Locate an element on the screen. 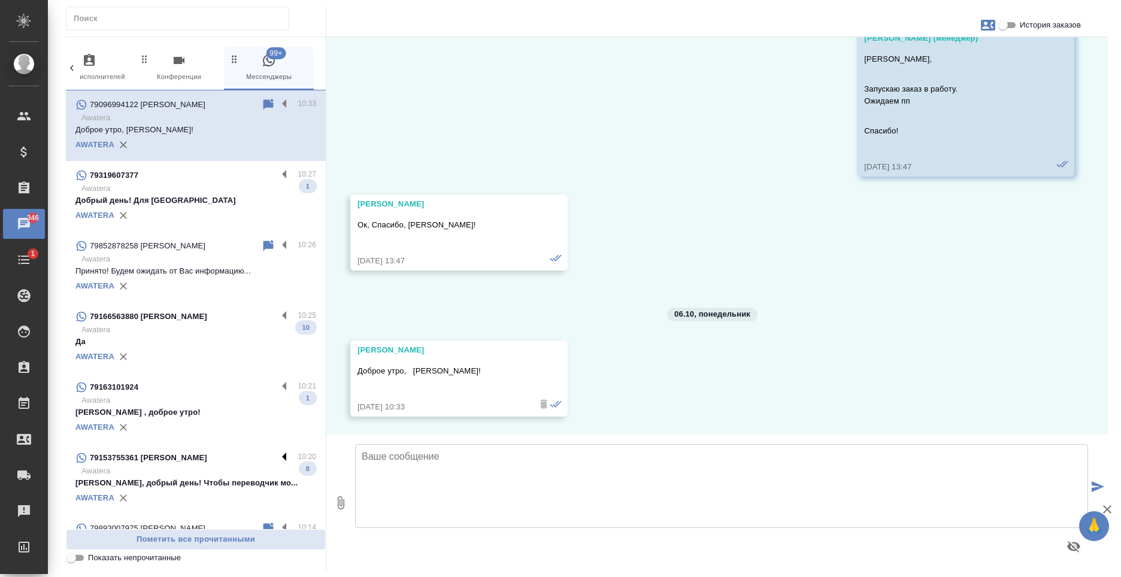  p: 06.10, понедельник is located at coordinates (712, 314).